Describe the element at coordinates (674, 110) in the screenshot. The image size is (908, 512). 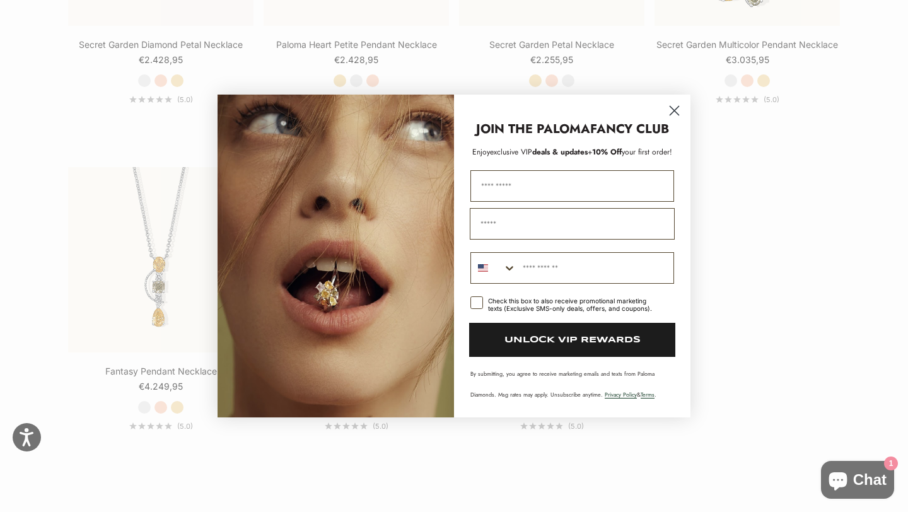
I see `button: Close dialog` at that location.